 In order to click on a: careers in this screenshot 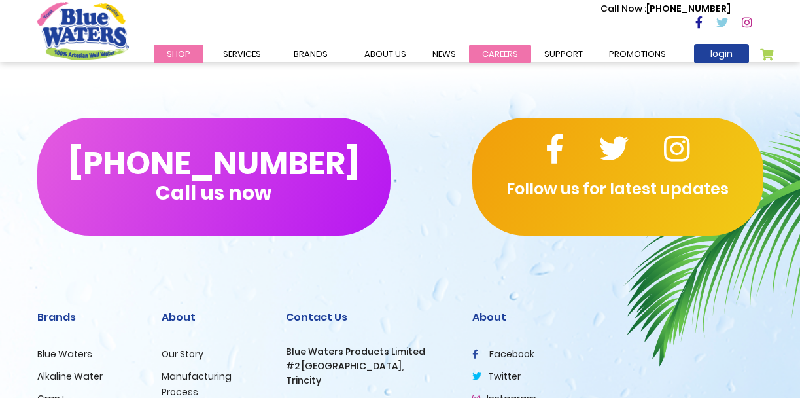, I will do `click(500, 54)`.